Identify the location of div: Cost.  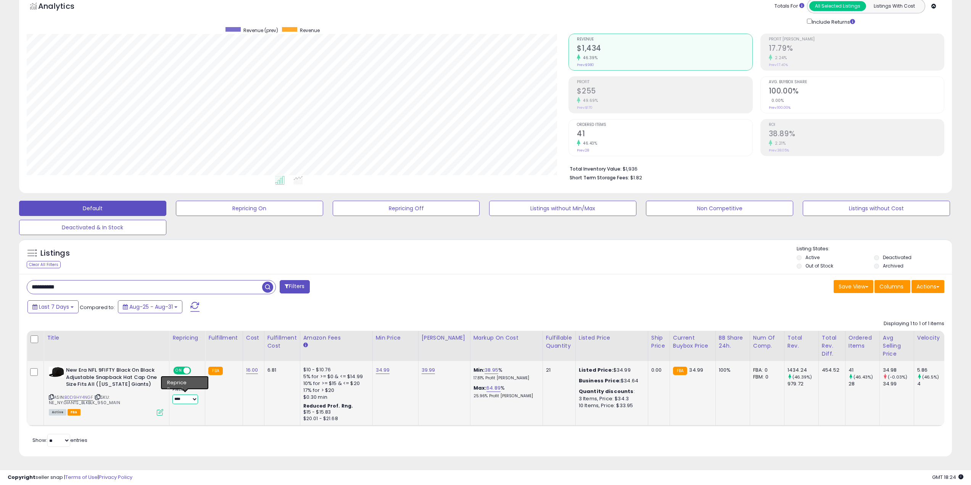
(253, 338).